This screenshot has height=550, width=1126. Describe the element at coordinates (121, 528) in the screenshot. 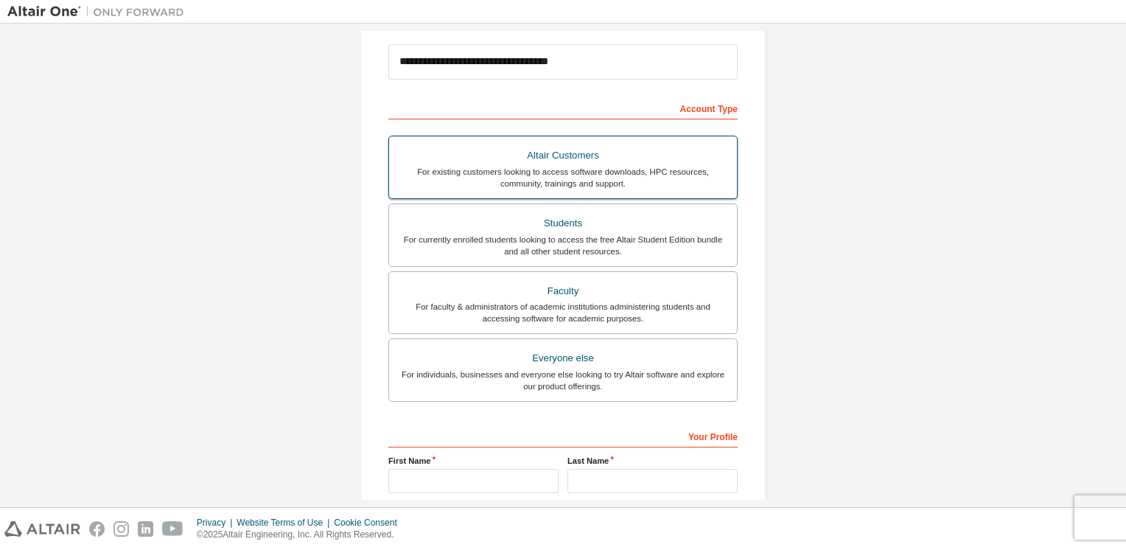

I see `img: instagram.svg` at that location.